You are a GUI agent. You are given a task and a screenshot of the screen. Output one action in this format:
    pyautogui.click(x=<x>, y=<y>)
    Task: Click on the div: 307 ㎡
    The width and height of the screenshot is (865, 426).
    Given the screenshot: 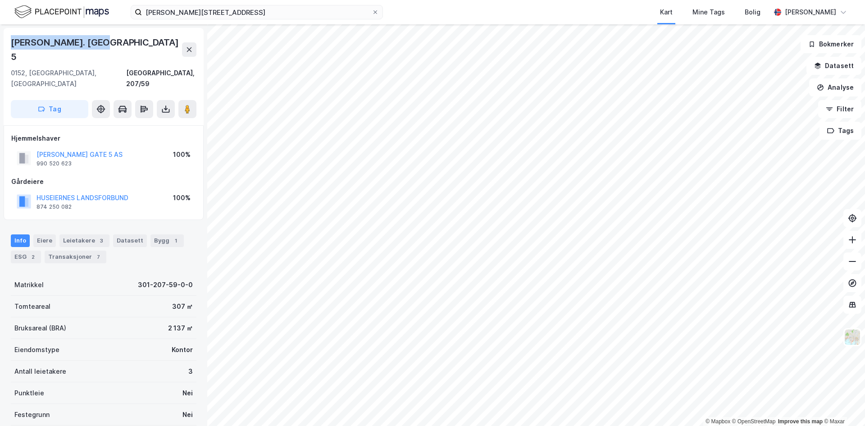 What is the action you would take?
    pyautogui.click(x=182, y=306)
    